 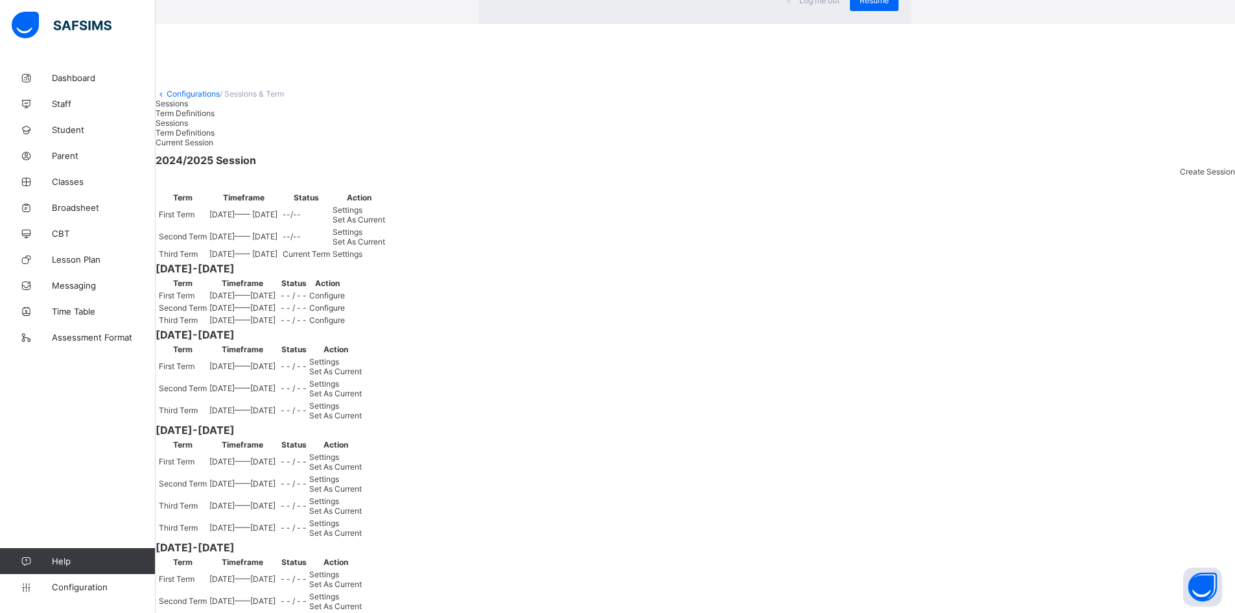 What do you see at coordinates (104, 285) in the screenshot?
I see `span: Messaging` at bounding box center [104, 285].